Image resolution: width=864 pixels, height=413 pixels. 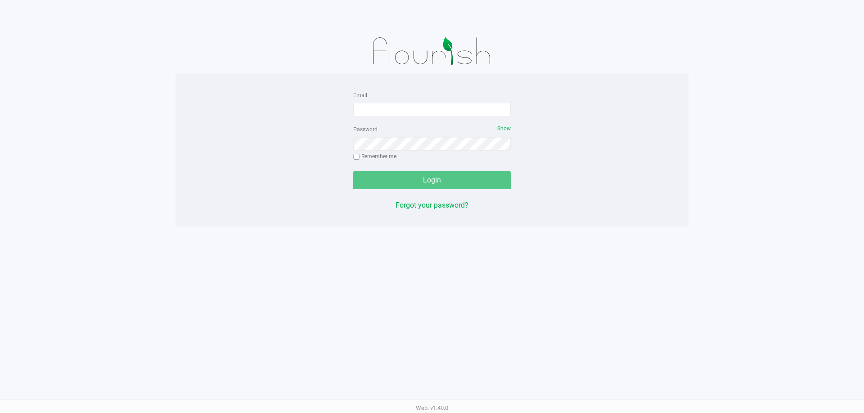 What do you see at coordinates (360, 95) in the screenshot?
I see `label: Email` at bounding box center [360, 95].